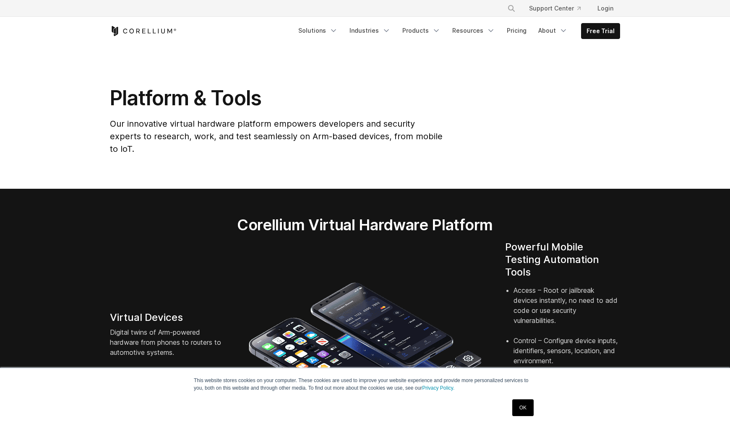  Describe the element at coordinates (370, 31) in the screenshot. I see `a: Industries` at that location.